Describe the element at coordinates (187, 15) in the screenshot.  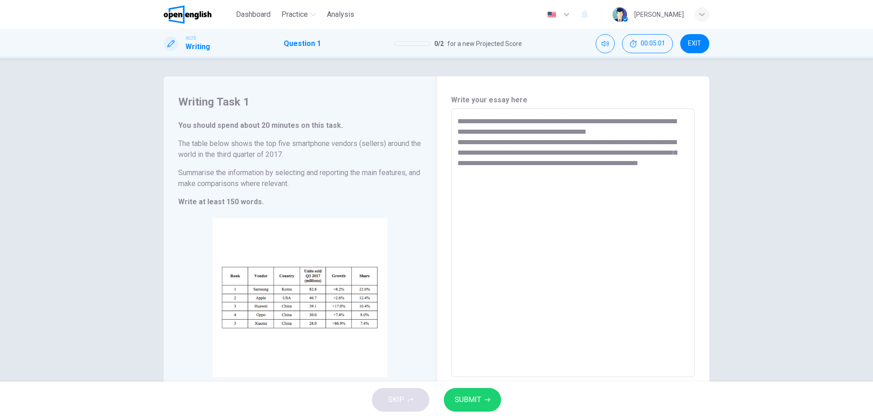
I see `img: OpenEnglish logo` at that location.